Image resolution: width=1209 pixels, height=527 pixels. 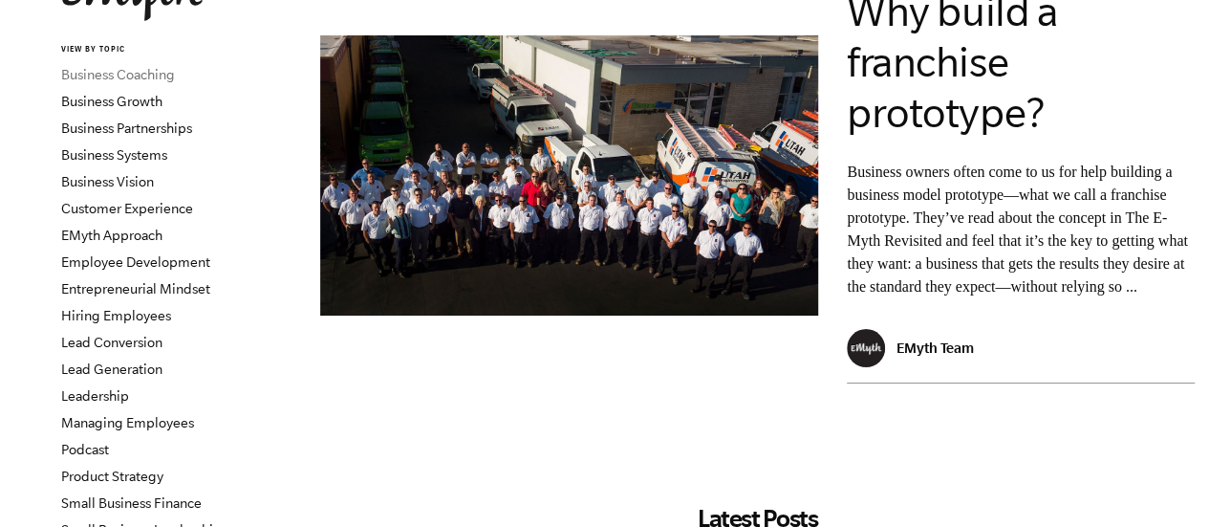 I want to click on a: Business Coaching, so click(x=118, y=75).